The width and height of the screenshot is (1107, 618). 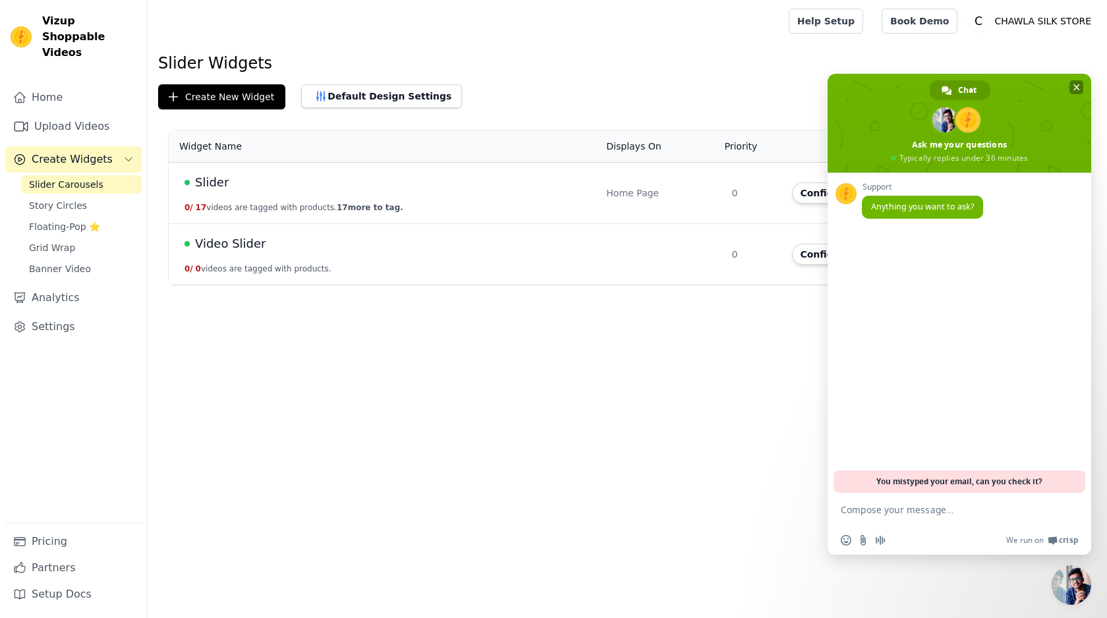 What do you see at coordinates (73, 541) in the screenshot?
I see `a: Pricing` at bounding box center [73, 541].